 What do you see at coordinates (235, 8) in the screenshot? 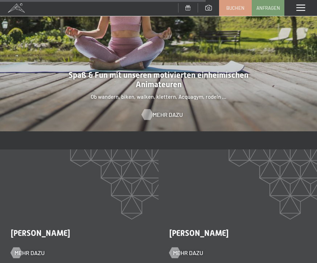
I see `span: Buchen` at bounding box center [235, 8].